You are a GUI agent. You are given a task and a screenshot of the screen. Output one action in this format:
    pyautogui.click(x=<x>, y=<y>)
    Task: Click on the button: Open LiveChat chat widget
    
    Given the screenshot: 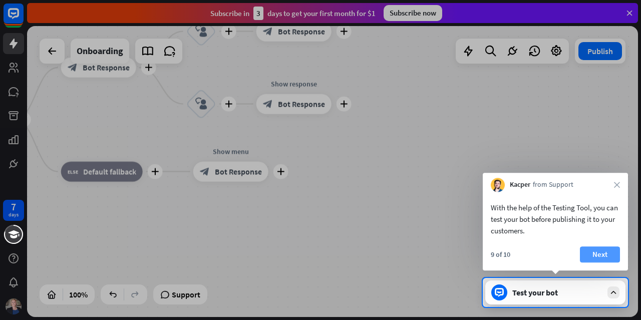 What is the action you would take?
    pyautogui.click(x=23, y=19)
    